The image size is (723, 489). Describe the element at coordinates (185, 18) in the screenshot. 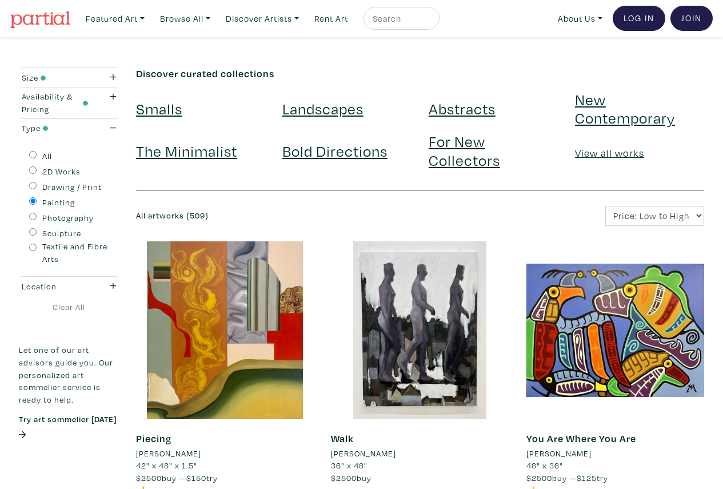

I see `a: Browse All` at that location.